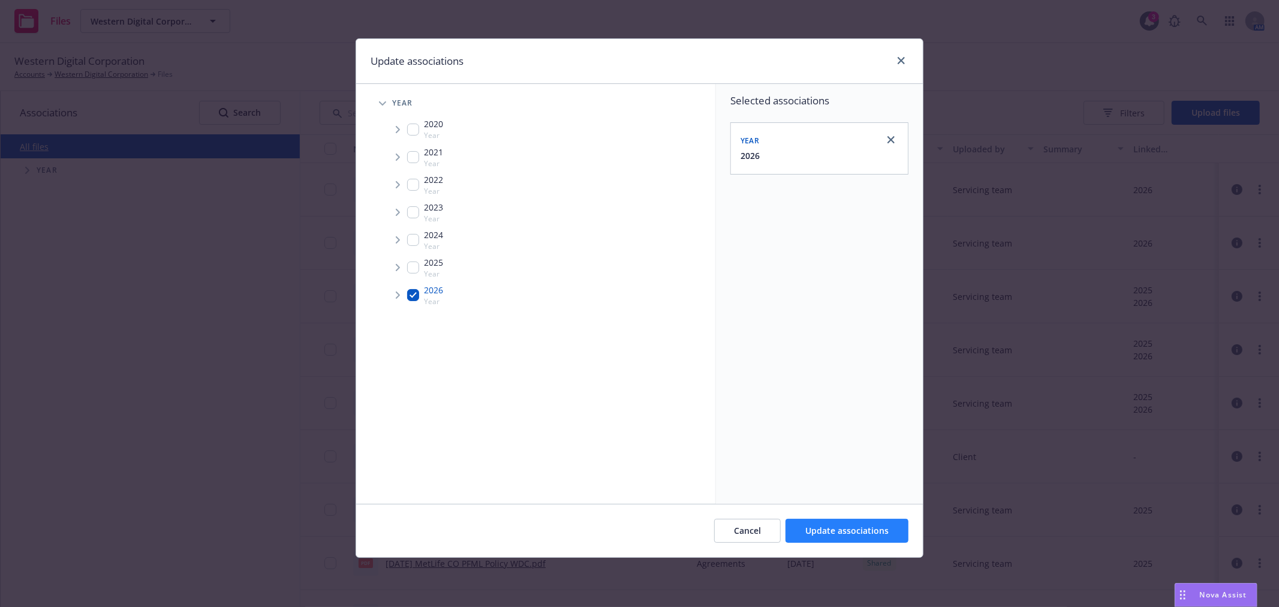  What do you see at coordinates (747, 531) in the screenshot?
I see `button: Cancel` at bounding box center [747, 531].